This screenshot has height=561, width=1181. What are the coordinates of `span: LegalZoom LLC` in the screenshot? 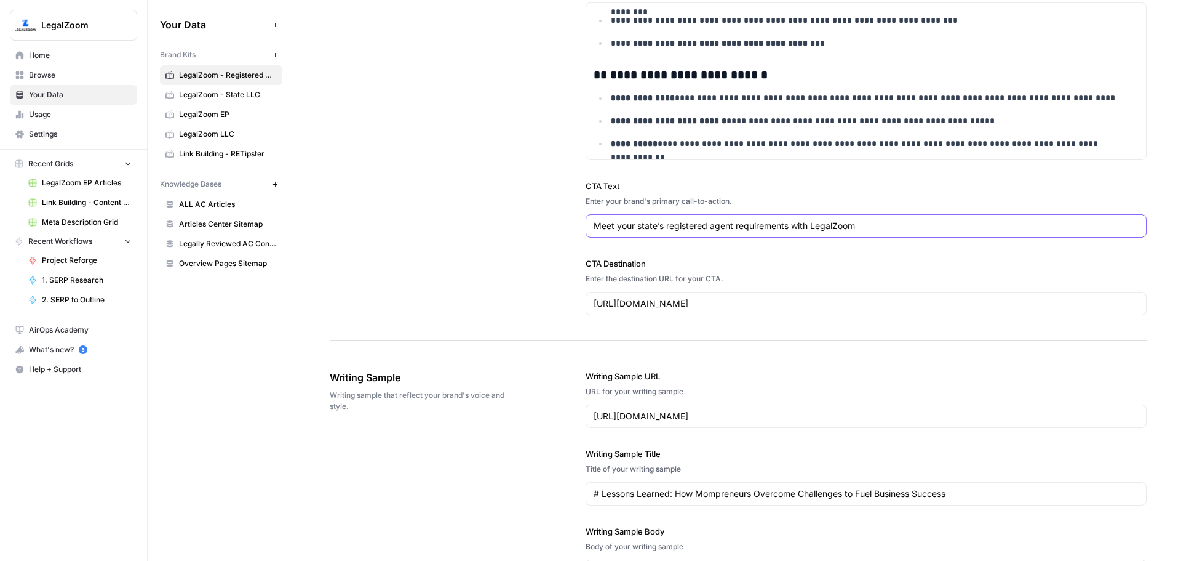 It's located at (228, 134).